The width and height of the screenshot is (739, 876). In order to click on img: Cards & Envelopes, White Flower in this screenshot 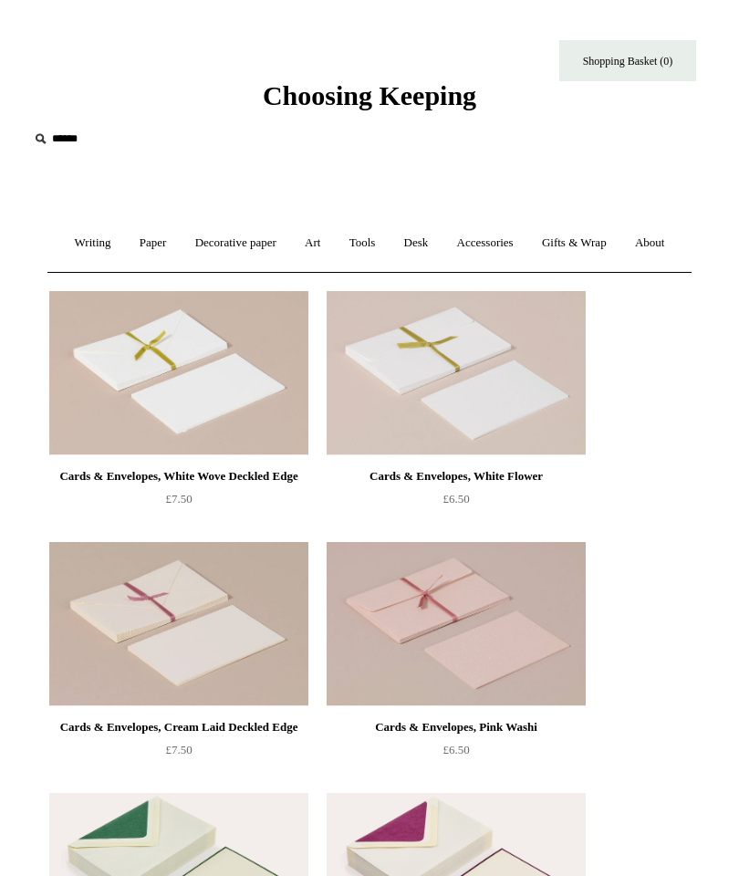, I will do `click(456, 373)`.